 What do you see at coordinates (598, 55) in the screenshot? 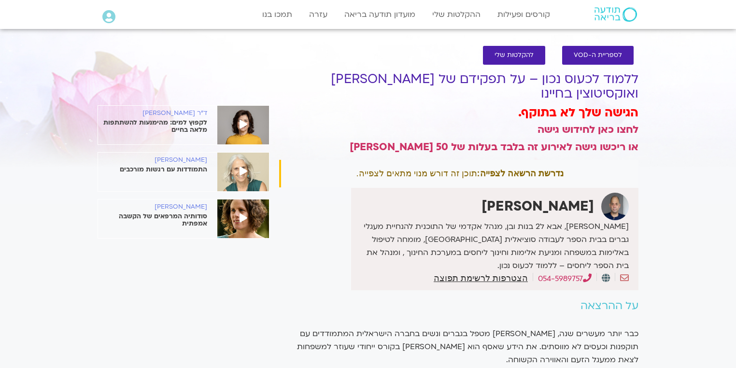
I see `a: לספריית ה-VOD` at bounding box center [598, 55].